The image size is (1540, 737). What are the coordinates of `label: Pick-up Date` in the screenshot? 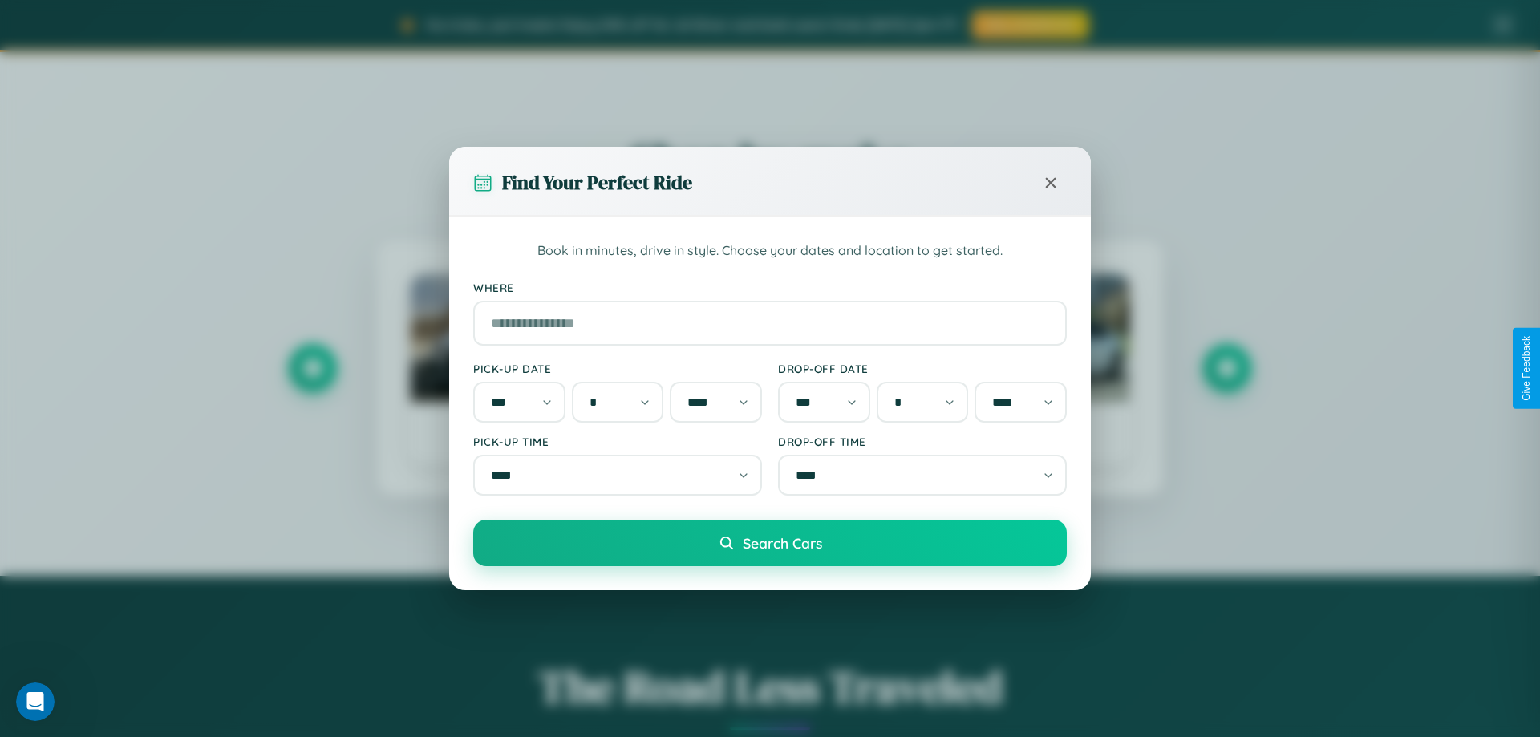 It's located at (617, 368).